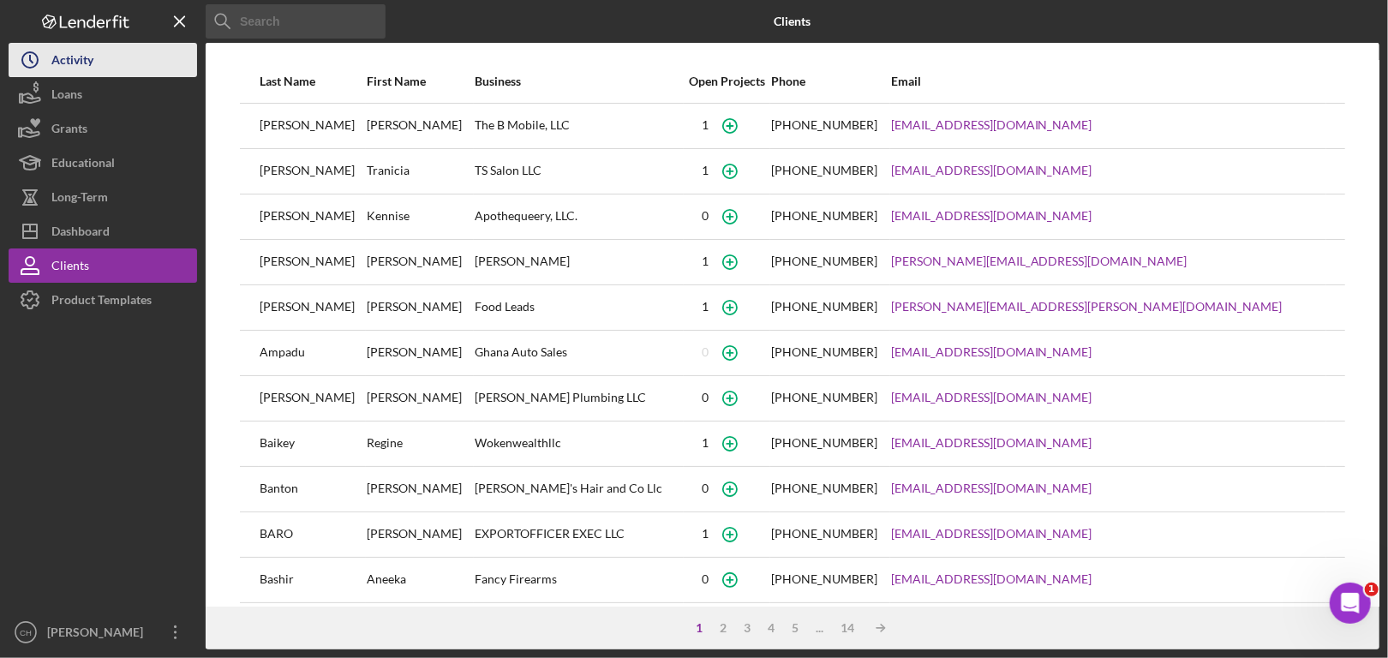 The image size is (1388, 658). What do you see at coordinates (103, 163) in the screenshot?
I see `a: Educational` at bounding box center [103, 163].